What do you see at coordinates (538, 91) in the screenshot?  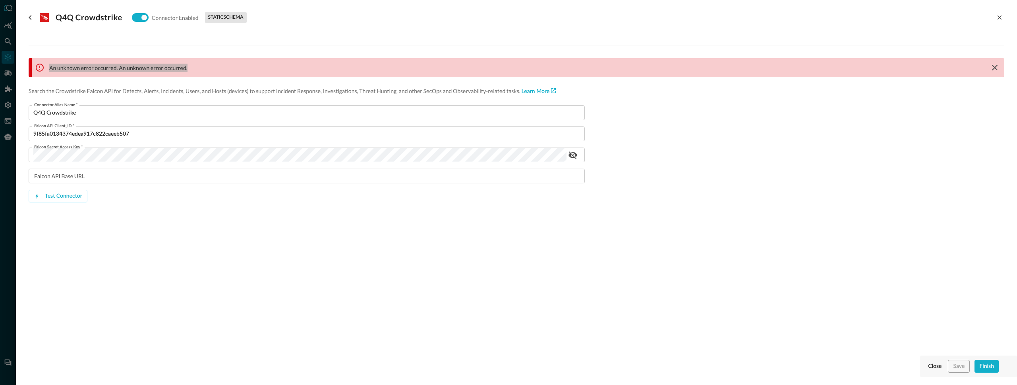 I see `a: Learn More` at bounding box center [538, 91].